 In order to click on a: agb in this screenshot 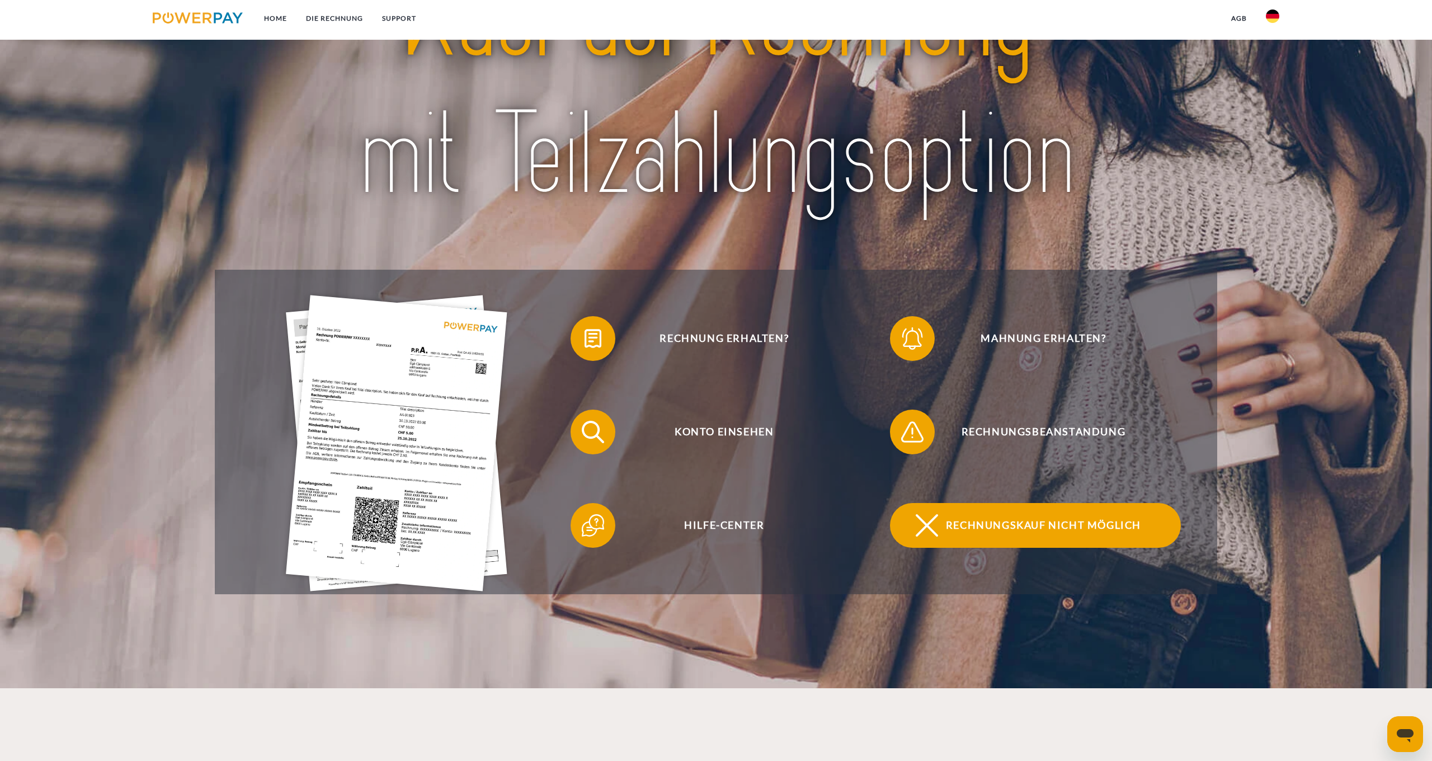, I will do `click(1239, 18)`.